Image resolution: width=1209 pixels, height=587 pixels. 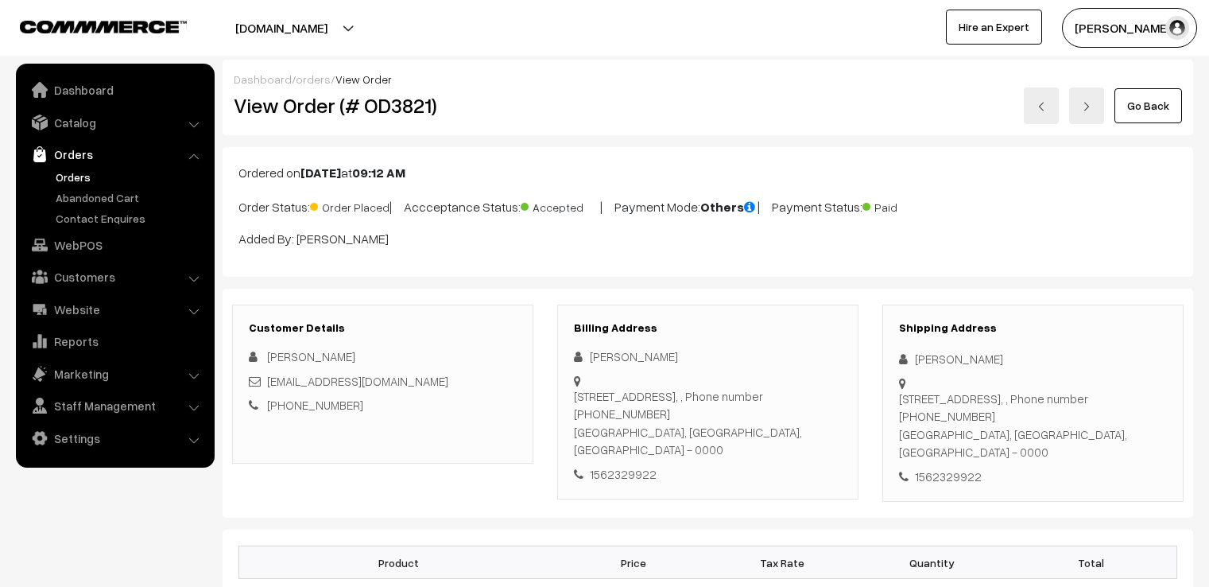 I want to click on a: Contact Enquires, so click(x=130, y=218).